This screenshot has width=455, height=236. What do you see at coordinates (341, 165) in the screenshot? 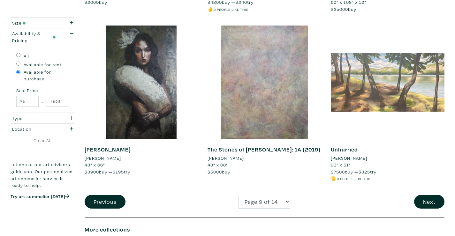
I see `span: 96" x 51"` at bounding box center [341, 165].